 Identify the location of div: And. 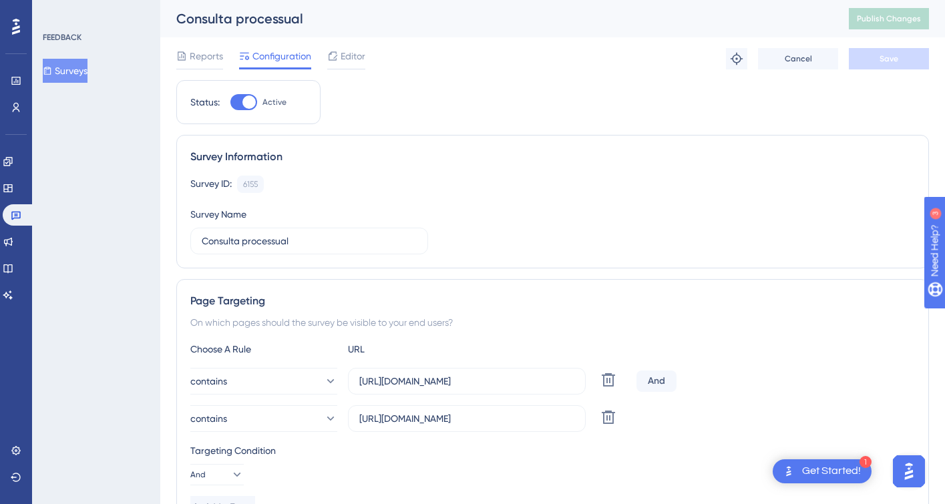
(656, 381).